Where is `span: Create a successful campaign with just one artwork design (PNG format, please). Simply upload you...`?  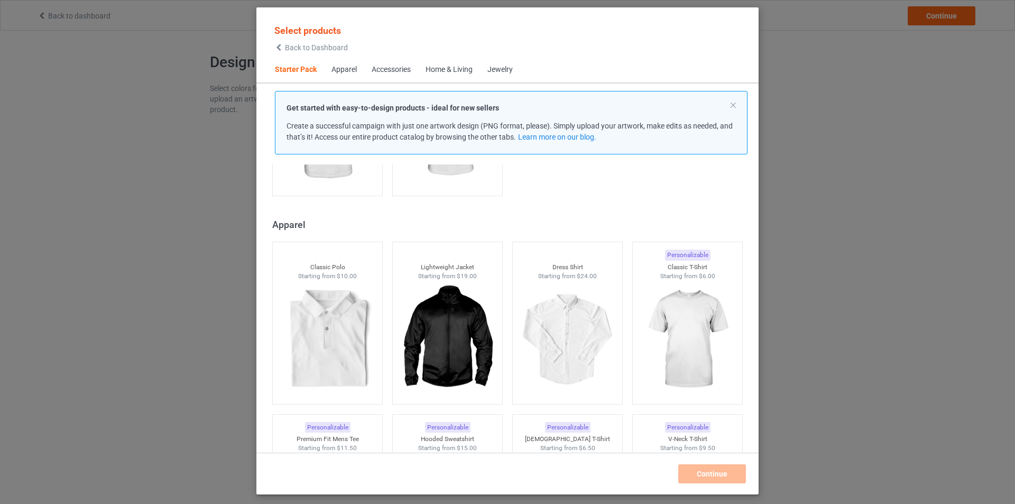 span: Create a successful campaign with just one artwork design (PNG format, please). Simply upload you... is located at coordinates (510, 131).